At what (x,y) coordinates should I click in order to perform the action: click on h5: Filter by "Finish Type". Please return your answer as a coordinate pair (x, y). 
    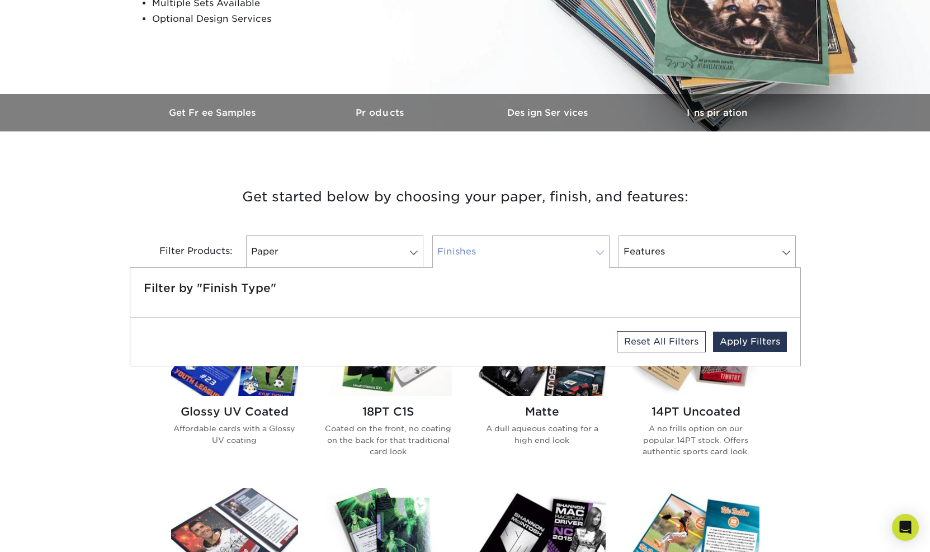
    Looking at the image, I should click on (465, 288).